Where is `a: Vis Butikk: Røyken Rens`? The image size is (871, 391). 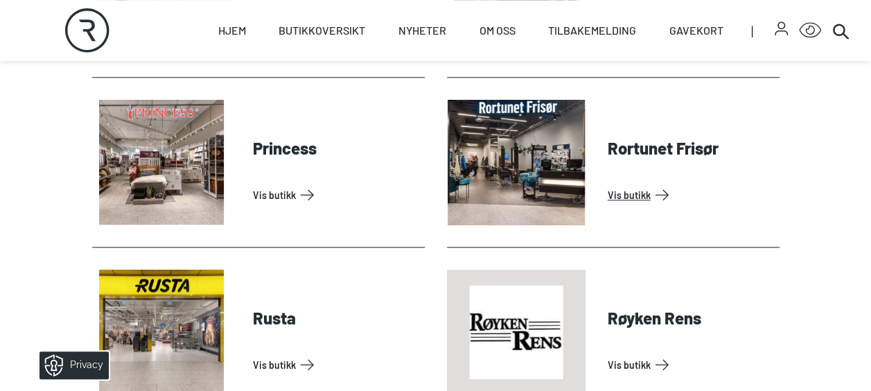
a: Vis Butikk: Røyken Rens is located at coordinates (691, 365).